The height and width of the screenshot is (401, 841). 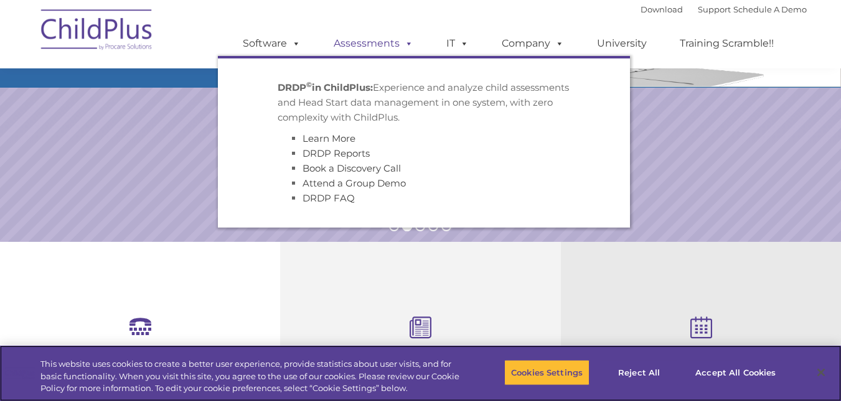 What do you see at coordinates (329, 138) in the screenshot?
I see `a: Learn More` at bounding box center [329, 138].